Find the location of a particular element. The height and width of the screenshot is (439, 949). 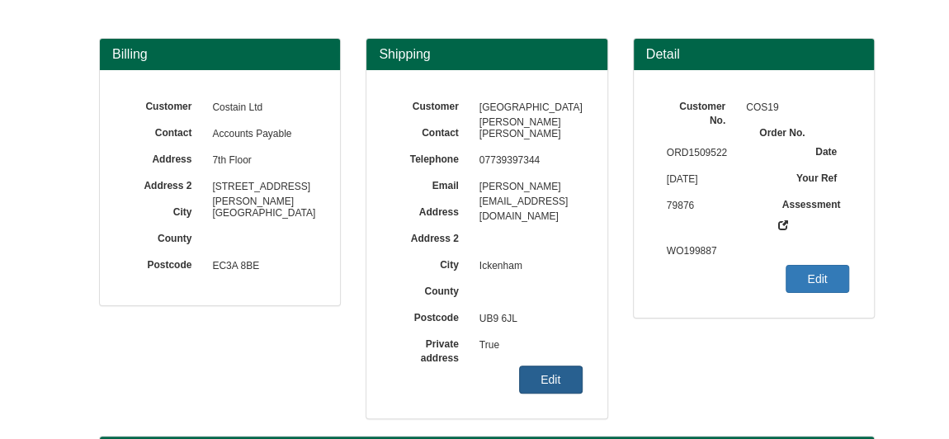

span: WO199887 is located at coordinates (706, 252).